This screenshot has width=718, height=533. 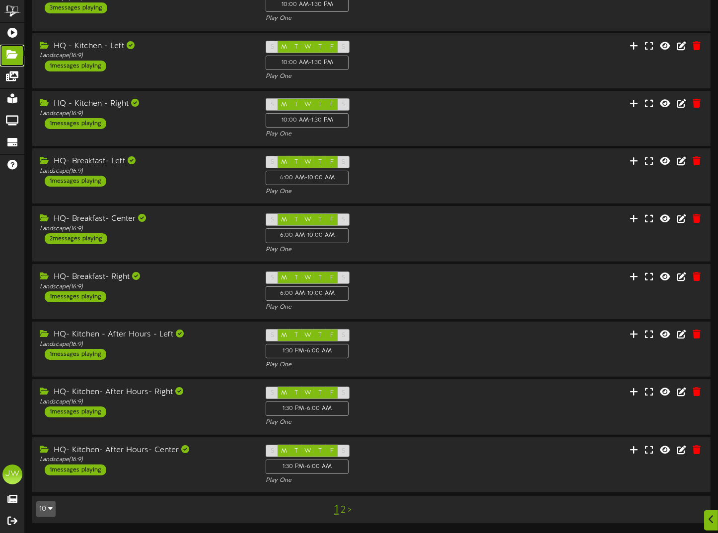 I want to click on div: HQ - Kitchen - Right, so click(x=145, y=104).